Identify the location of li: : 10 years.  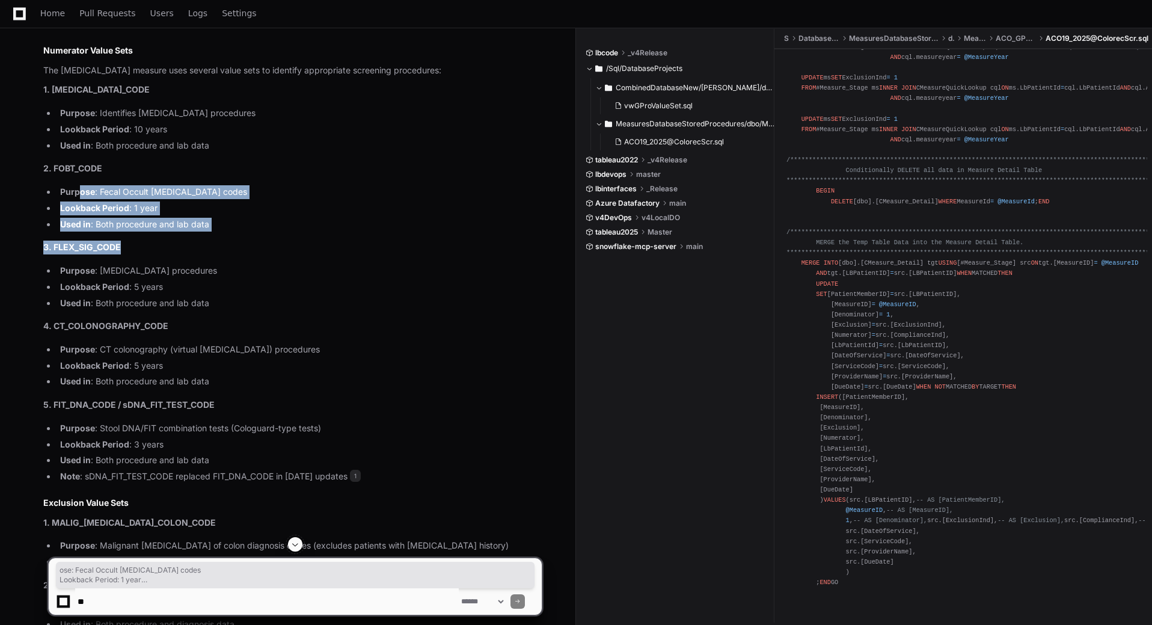
(299, 129).